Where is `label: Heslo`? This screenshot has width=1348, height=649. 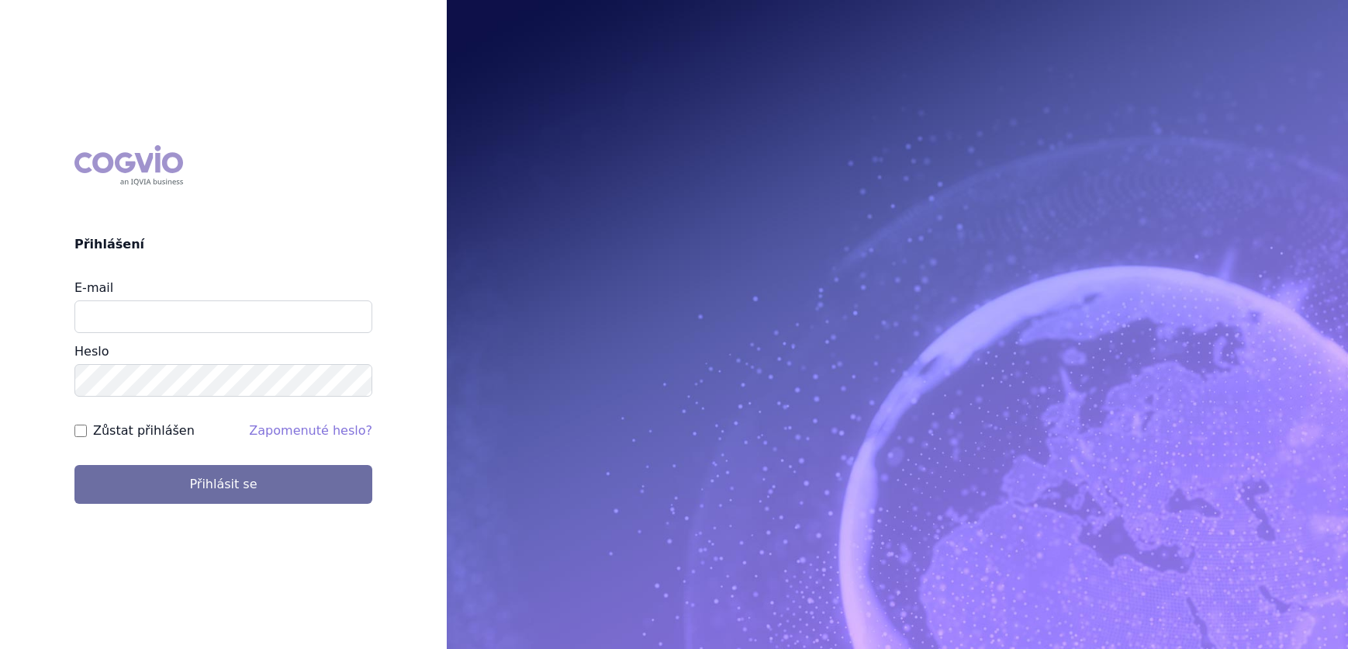
label: Heslo is located at coordinates (92, 351).